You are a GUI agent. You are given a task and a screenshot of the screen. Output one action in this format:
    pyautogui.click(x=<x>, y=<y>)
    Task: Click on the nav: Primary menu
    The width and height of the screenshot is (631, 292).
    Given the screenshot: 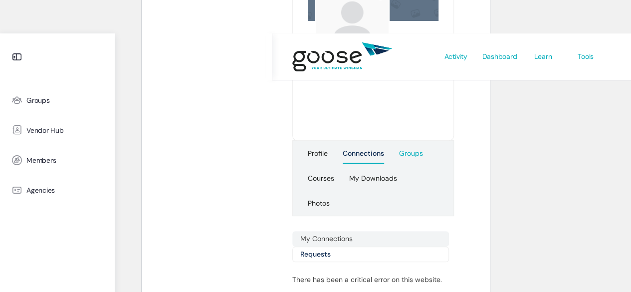 What is the action you would take?
    pyautogui.click(x=373, y=178)
    